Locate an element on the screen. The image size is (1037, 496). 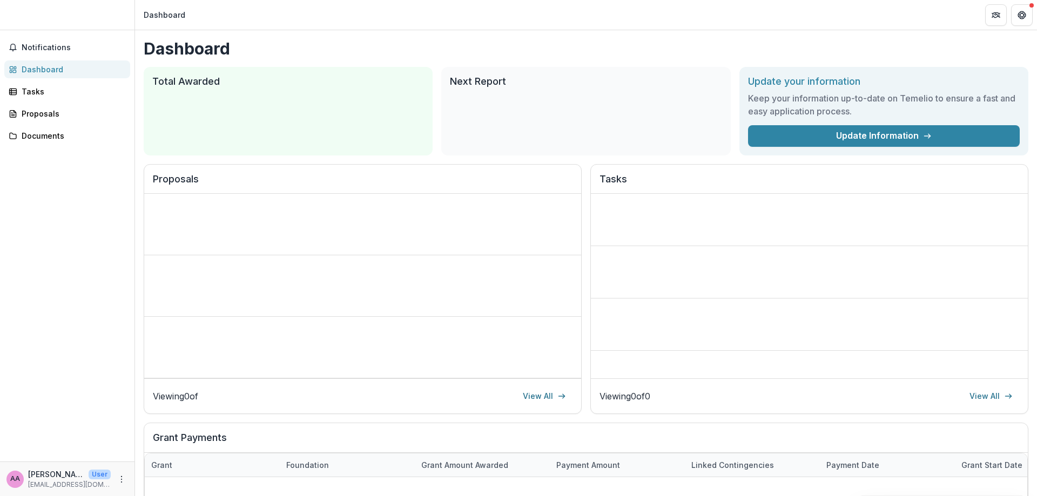
button: Notifications is located at coordinates (67, 48).